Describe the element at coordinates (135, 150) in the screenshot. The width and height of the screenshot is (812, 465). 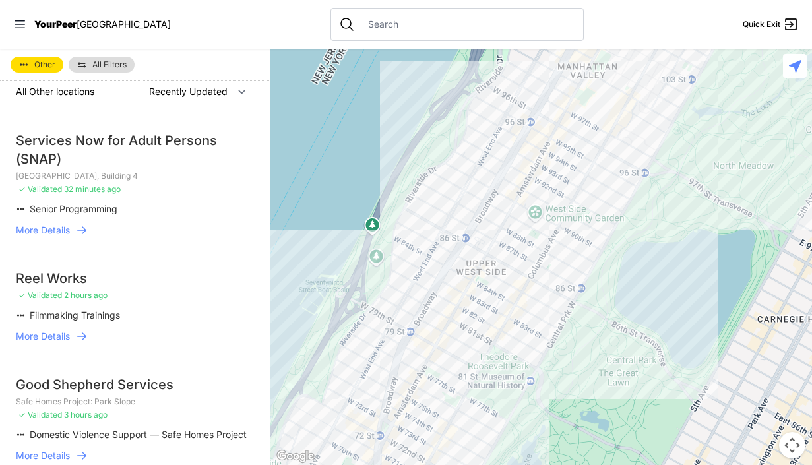
I see `div: Services Now for Adult Persons (SNAP)` at that location.